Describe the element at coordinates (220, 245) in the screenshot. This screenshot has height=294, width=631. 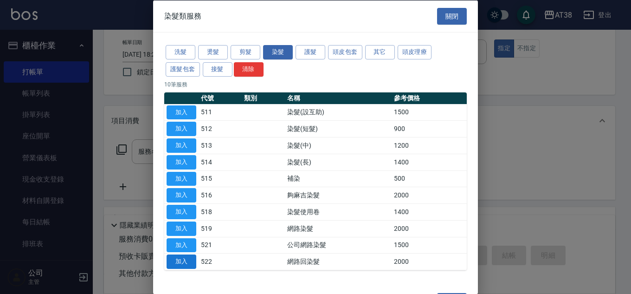
I see `td: 521` at that location.